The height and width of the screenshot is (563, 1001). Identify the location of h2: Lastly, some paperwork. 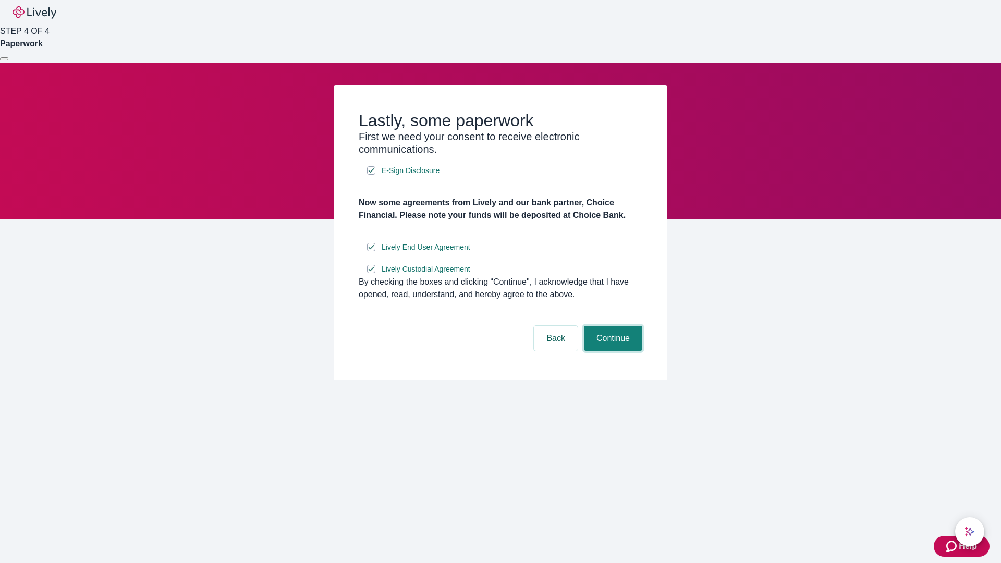
(501, 120).